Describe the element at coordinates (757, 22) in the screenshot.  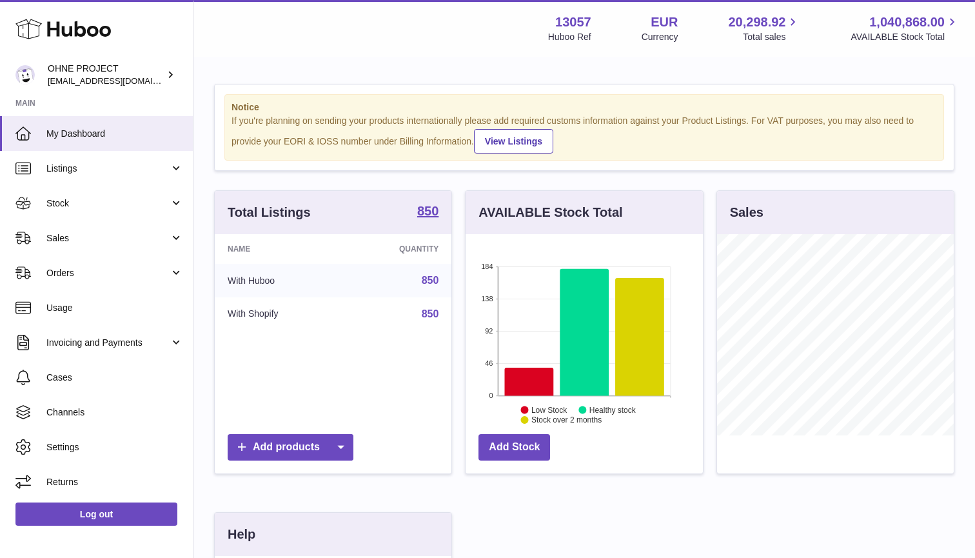
I see `span: 20,298.92` at that location.